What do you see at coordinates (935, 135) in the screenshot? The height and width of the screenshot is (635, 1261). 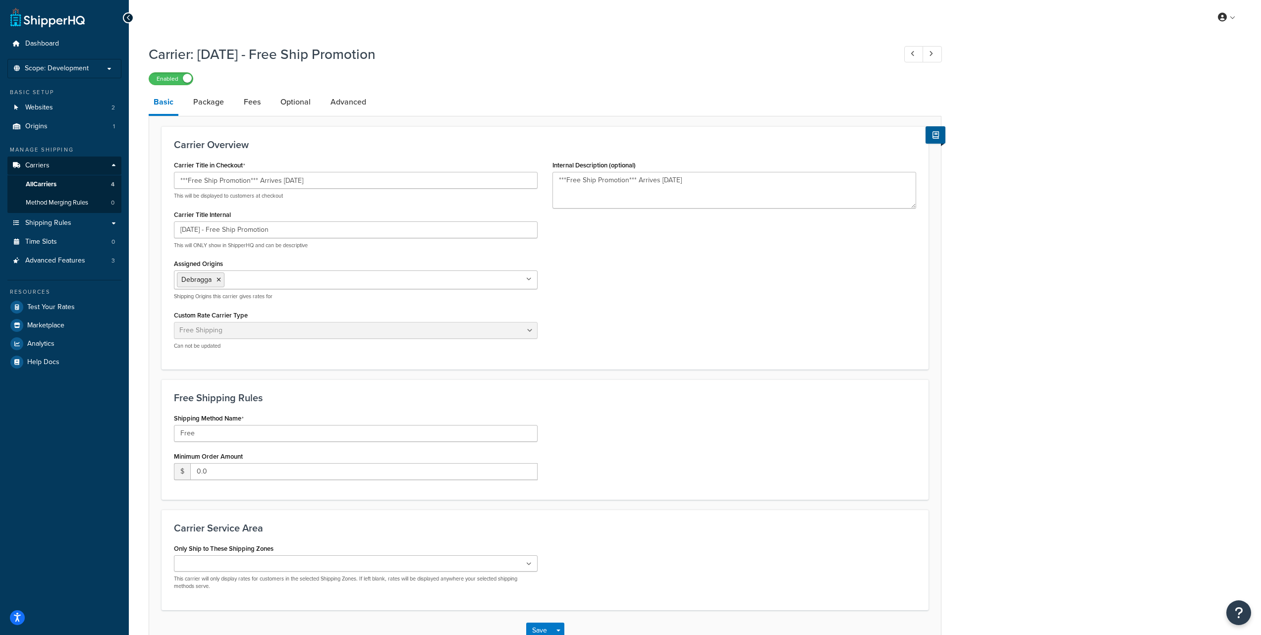 I see `button: Show Help Docs` at bounding box center [935, 135].